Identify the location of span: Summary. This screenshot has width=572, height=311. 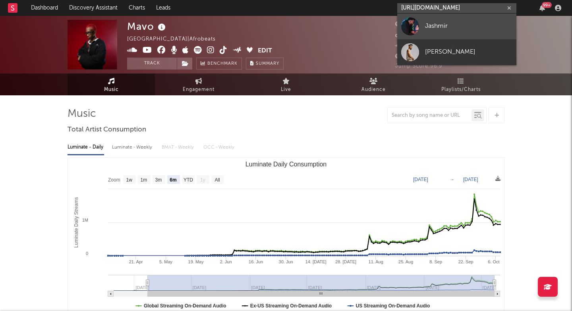
(267, 64).